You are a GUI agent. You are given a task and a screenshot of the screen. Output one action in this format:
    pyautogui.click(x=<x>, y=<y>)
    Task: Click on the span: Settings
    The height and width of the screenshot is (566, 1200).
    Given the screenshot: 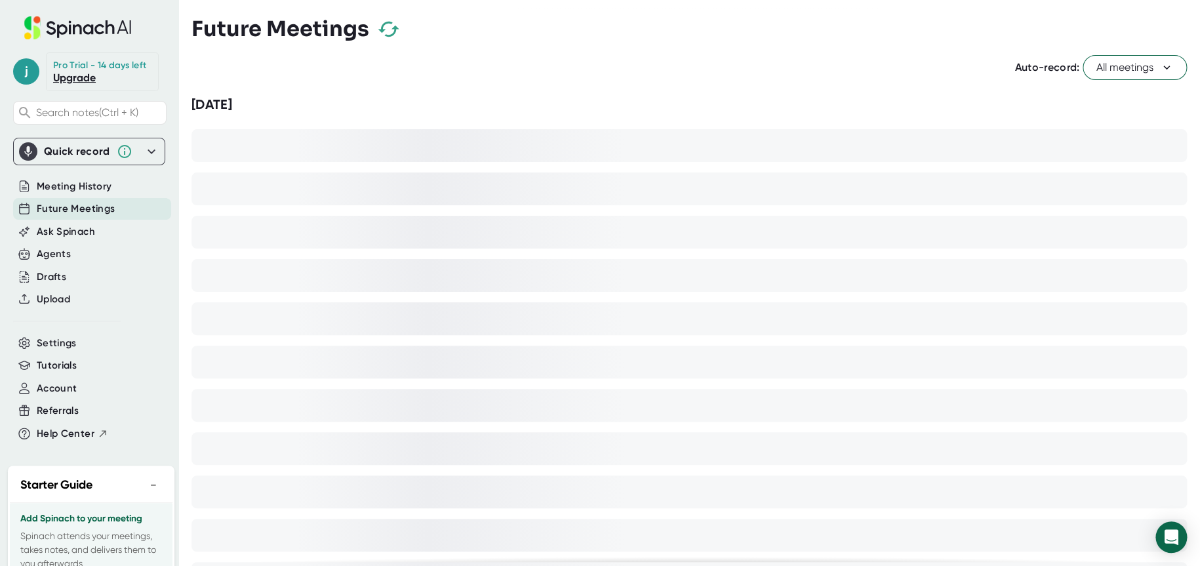 What is the action you would take?
    pyautogui.click(x=56, y=343)
    